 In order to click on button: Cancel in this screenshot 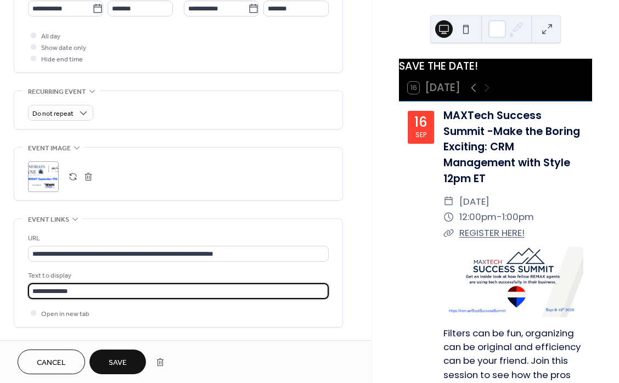, I will do `click(51, 361)`.